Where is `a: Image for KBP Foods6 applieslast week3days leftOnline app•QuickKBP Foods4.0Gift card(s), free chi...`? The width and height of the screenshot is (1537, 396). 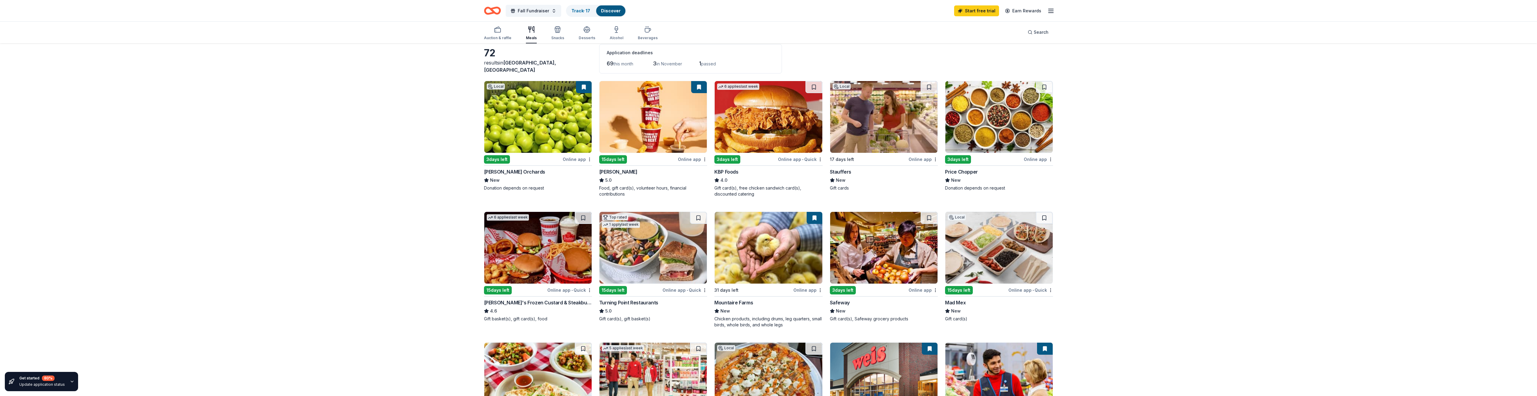
a: Image for KBP Foods6 applieslast week3days leftOnline app•QuickKBP Foods4.0Gift card(s), free chi... is located at coordinates (768, 139).